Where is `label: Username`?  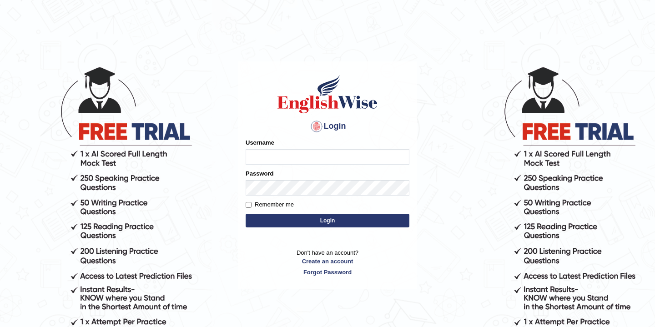
label: Username is located at coordinates (260, 142).